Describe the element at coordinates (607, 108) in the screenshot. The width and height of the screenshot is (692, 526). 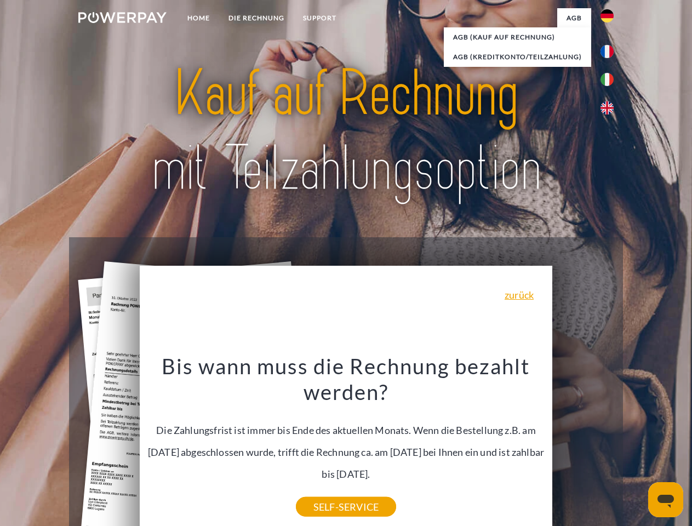
I see `img: en` at that location.